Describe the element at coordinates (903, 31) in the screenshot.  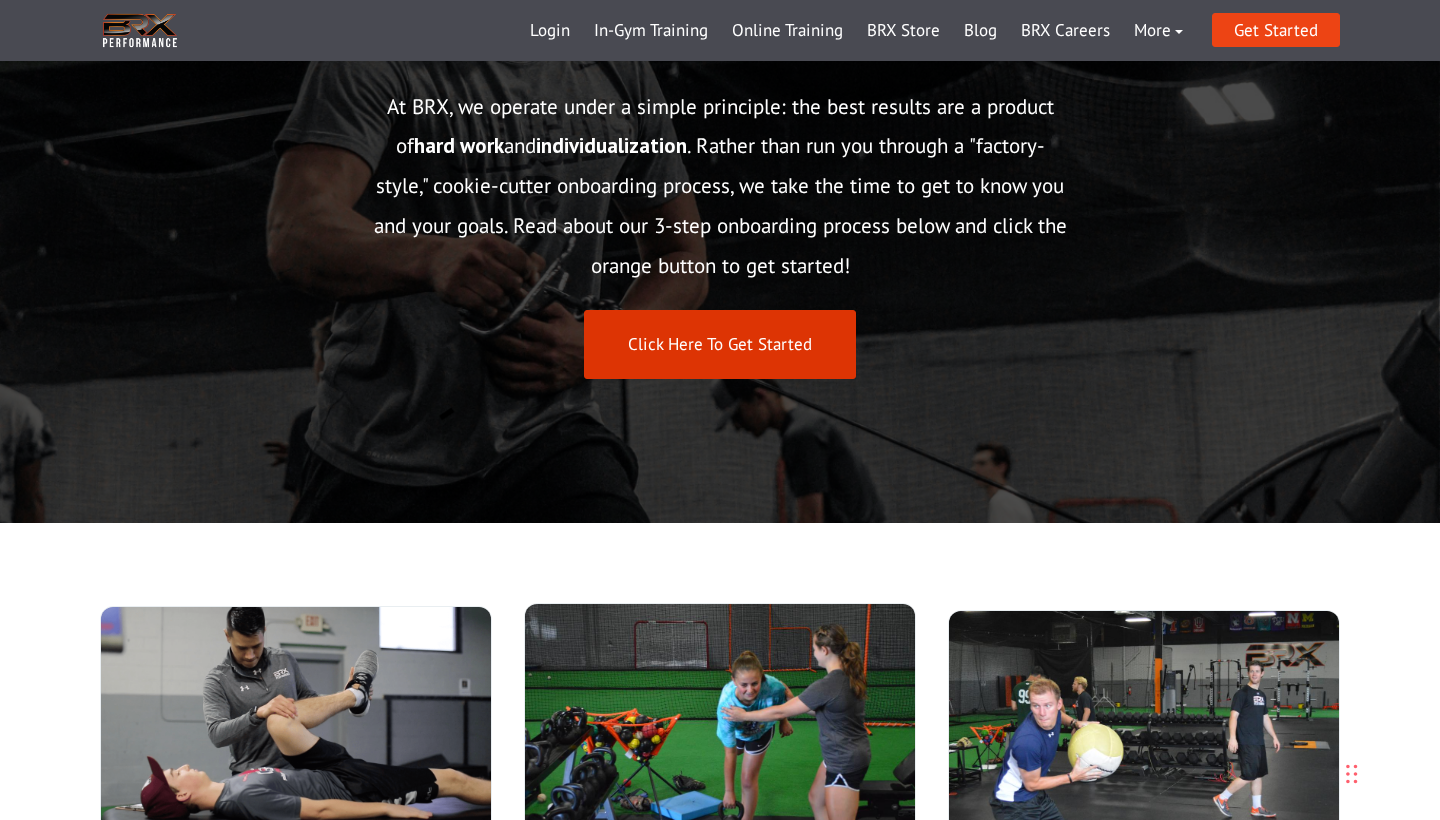
I see `a: BRX Store` at that location.